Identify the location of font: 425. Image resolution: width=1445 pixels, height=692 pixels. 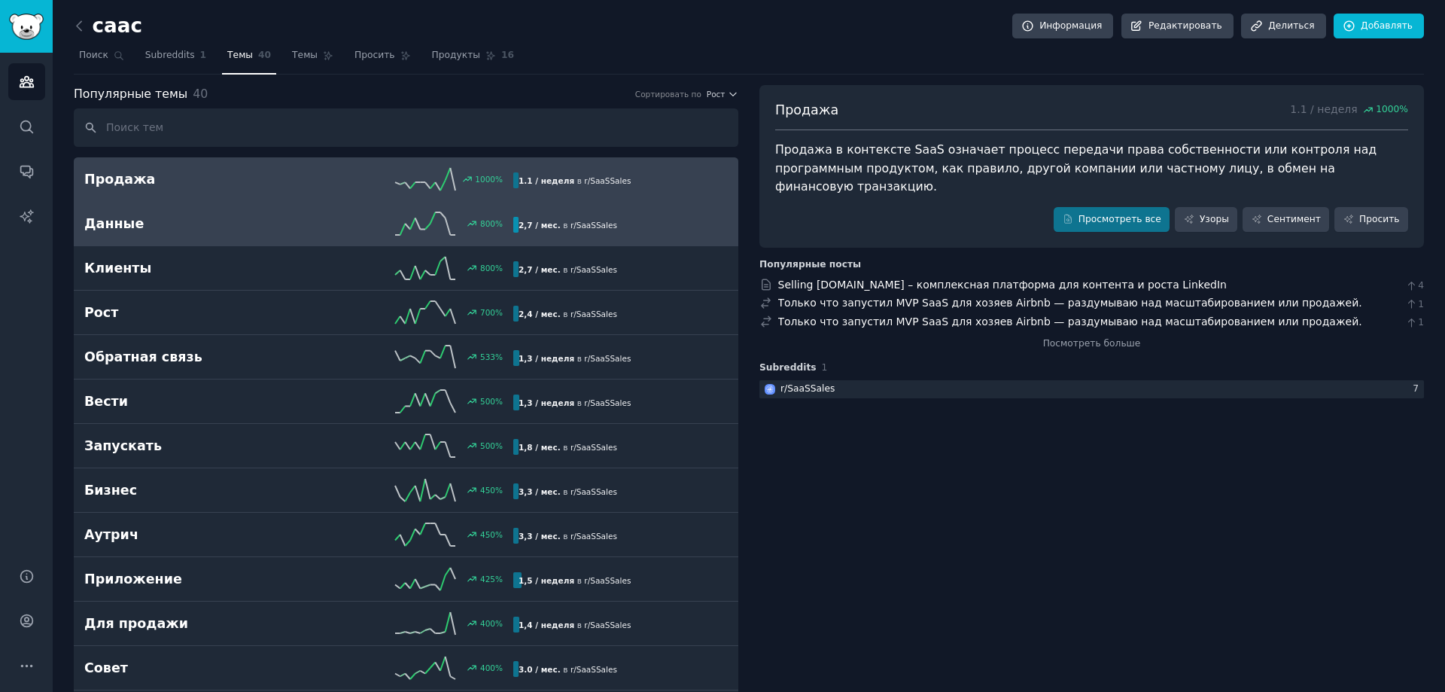
(488, 579).